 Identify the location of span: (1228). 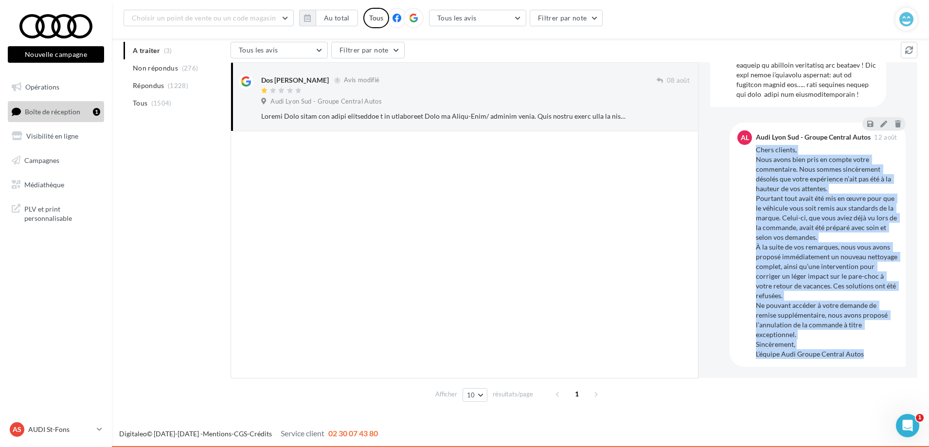
(178, 86).